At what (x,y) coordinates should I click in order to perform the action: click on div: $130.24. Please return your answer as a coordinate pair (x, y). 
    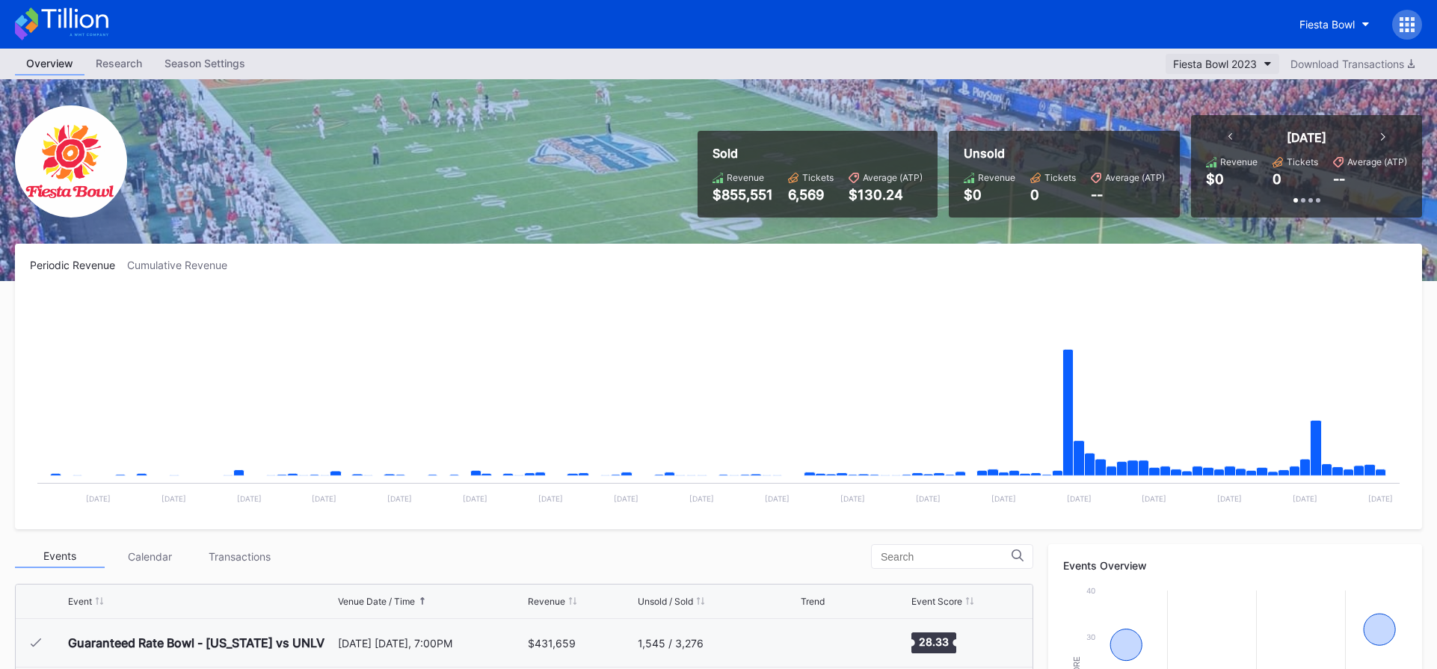
    Looking at the image, I should click on (885, 194).